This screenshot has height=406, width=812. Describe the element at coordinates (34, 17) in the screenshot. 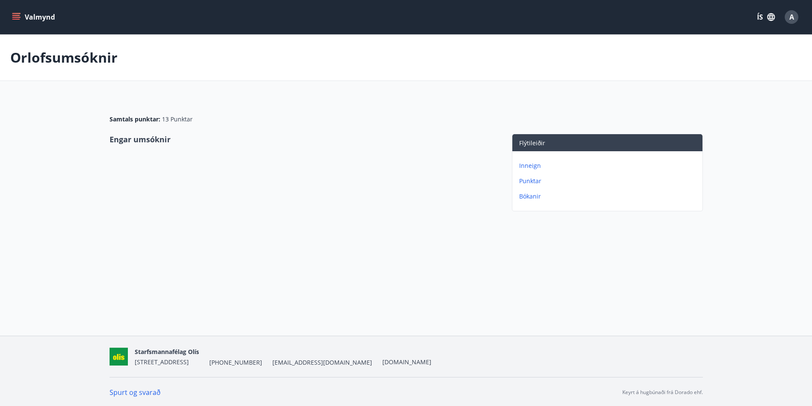

I see `button: menu` at that location.